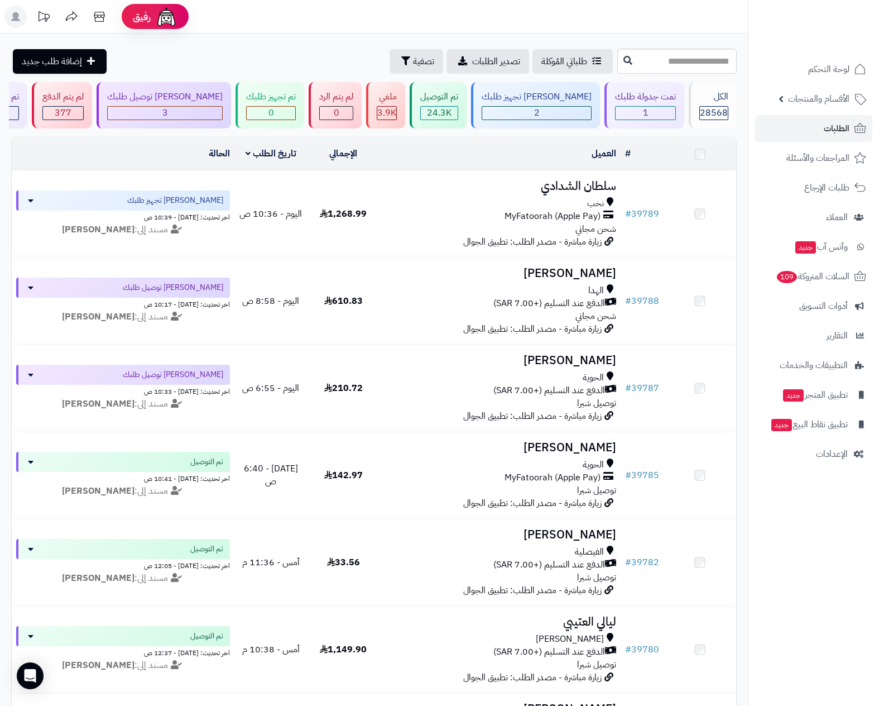 The height and width of the screenshot is (706, 879). Describe the element at coordinates (642, 388) in the screenshot. I see `a: #39787` at that location.